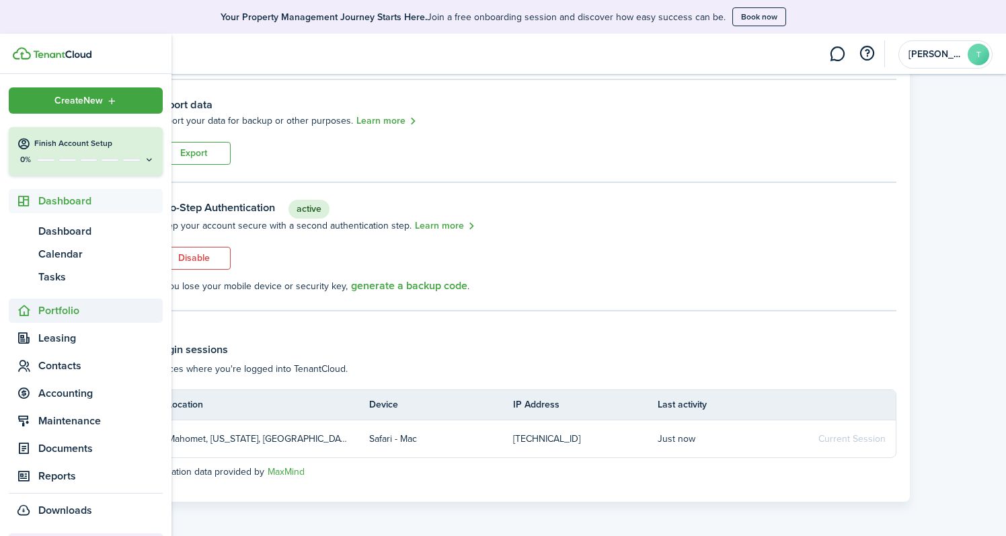  I want to click on p: Keep your account secure with a second authentication step., so click(284, 225).